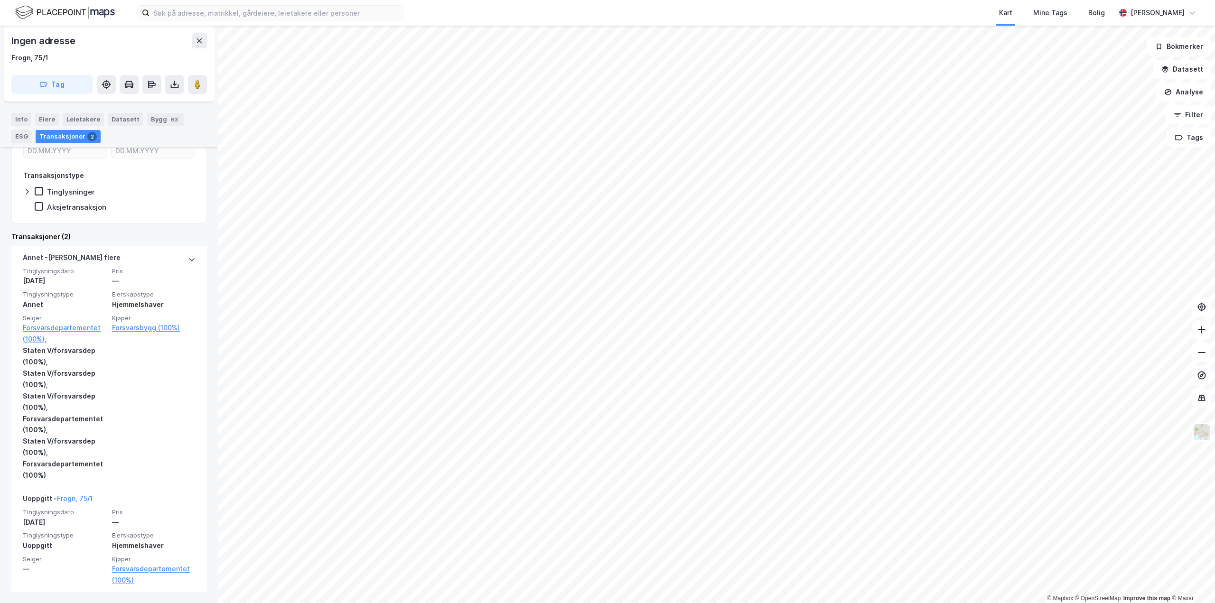  Describe the element at coordinates (165, 120) in the screenshot. I see `div: Bygg` at that location.